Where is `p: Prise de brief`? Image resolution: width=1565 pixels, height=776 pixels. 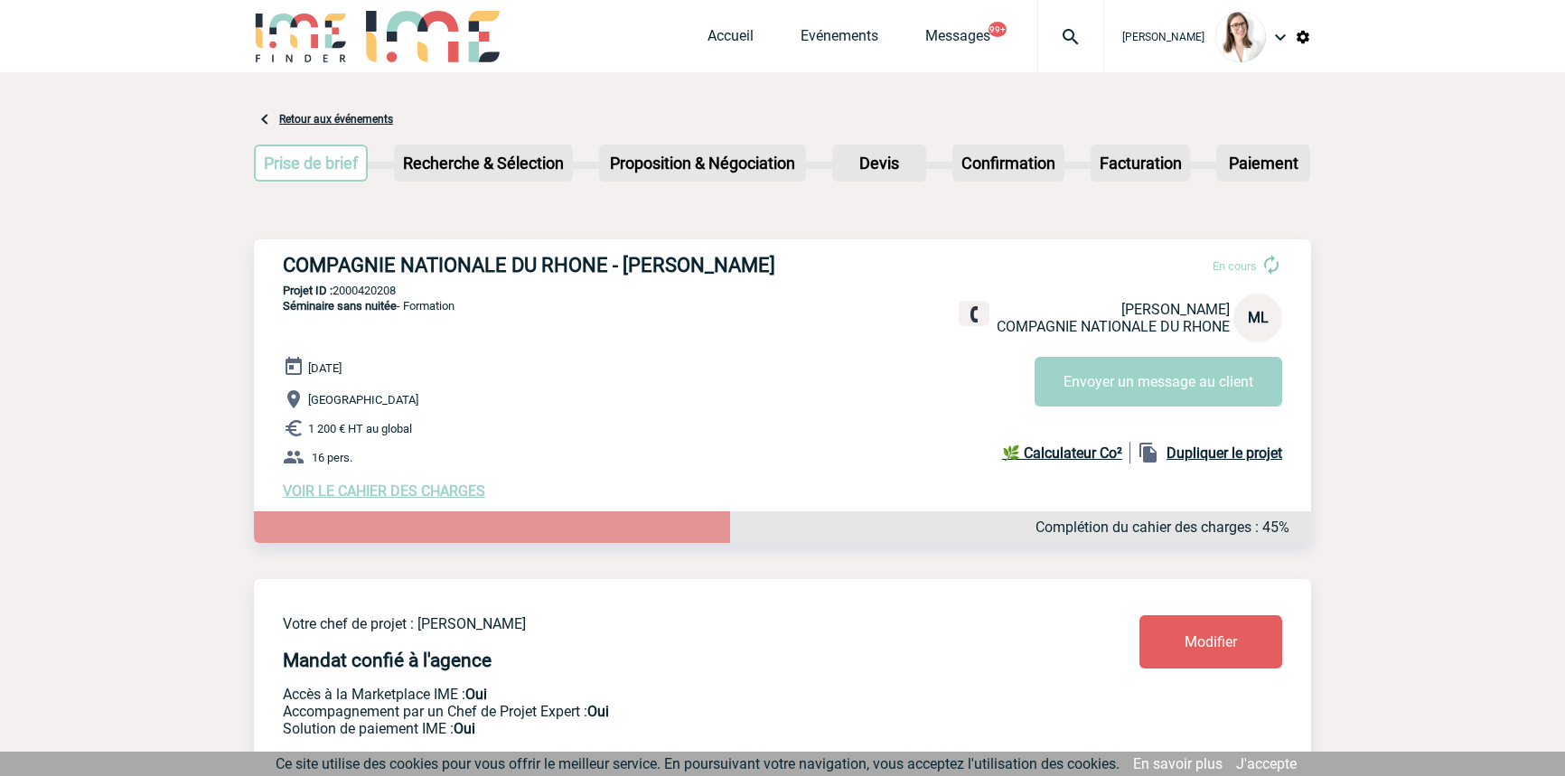
p: Prise de brief is located at coordinates (311, 163).